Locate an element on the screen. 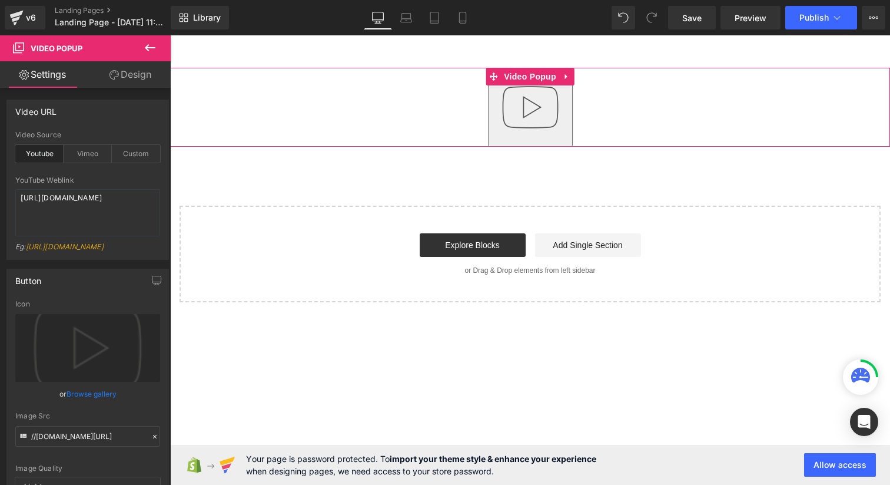 The height and width of the screenshot is (485, 890). button: Allow access is located at coordinates (840, 465).